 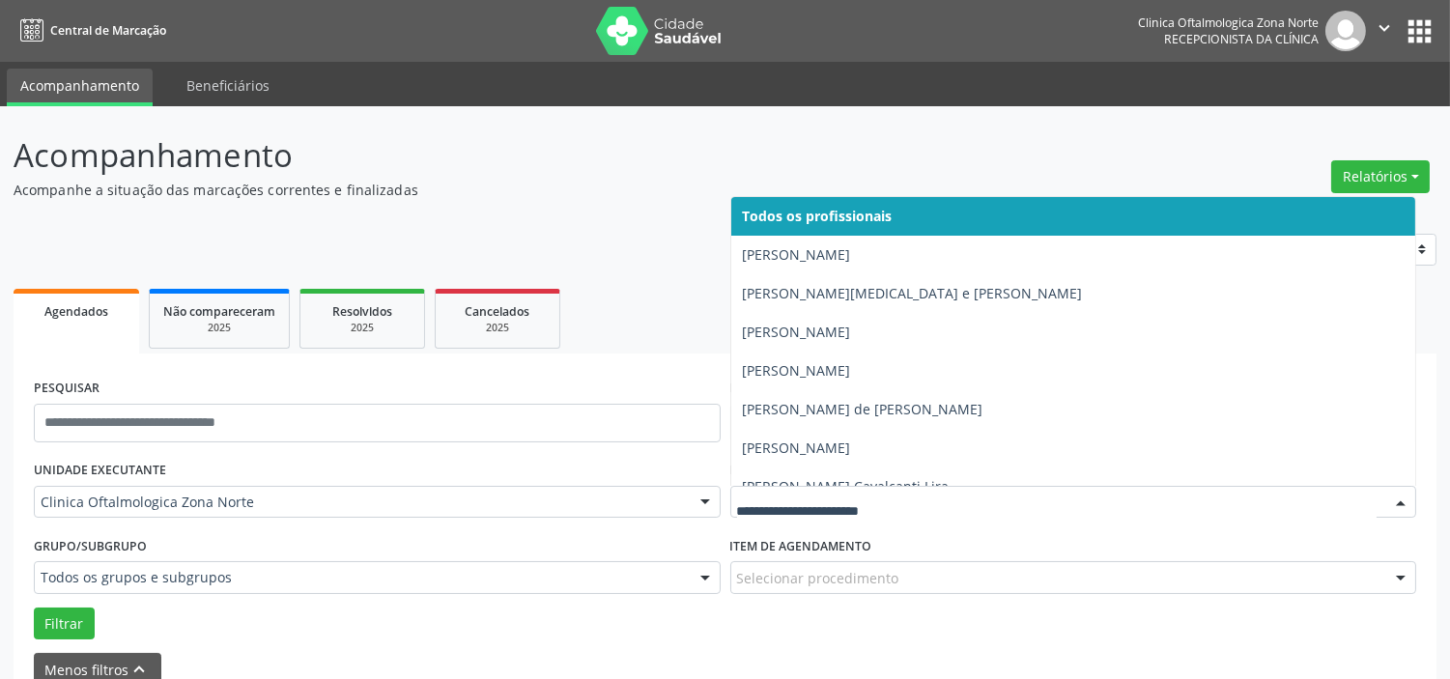 What do you see at coordinates (1346, 31) in the screenshot?
I see `img: img` at bounding box center [1346, 31].